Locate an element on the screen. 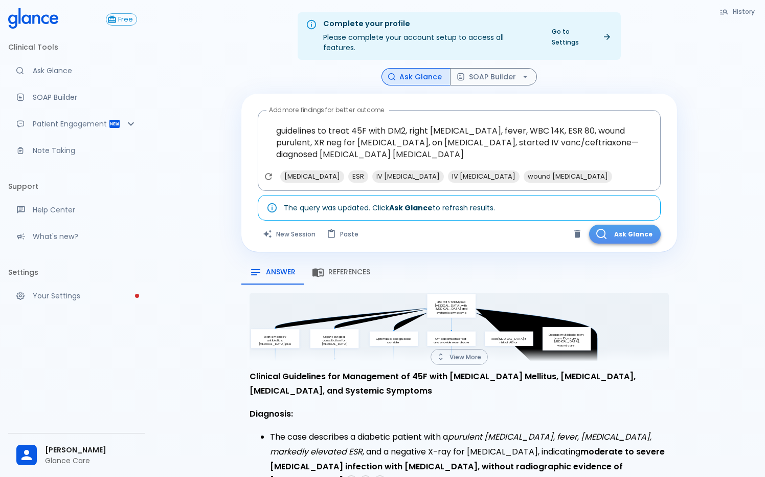  p: Glance Care is located at coordinates (91, 460).